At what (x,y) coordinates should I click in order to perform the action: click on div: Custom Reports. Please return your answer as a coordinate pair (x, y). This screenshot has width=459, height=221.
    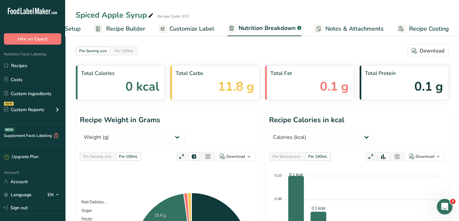
    Looking at the image, I should click on (24, 109).